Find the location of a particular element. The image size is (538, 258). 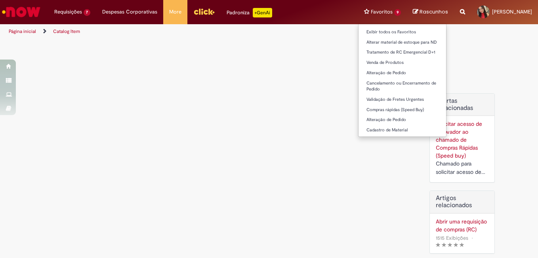

a: Tratamento de RC Emergencial D+1 is located at coordinates (402, 52).